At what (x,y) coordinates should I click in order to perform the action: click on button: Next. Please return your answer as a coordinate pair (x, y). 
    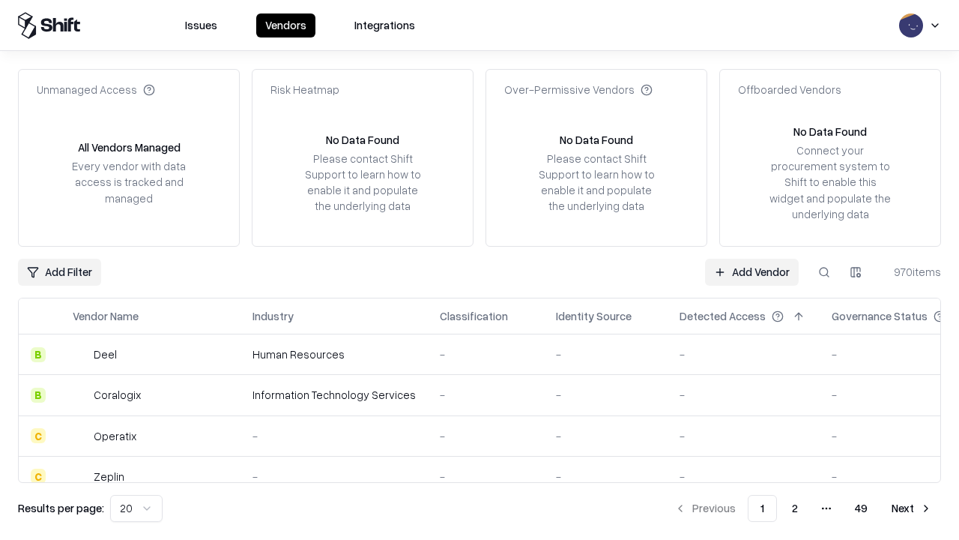
    Looking at the image, I should click on (912, 508).